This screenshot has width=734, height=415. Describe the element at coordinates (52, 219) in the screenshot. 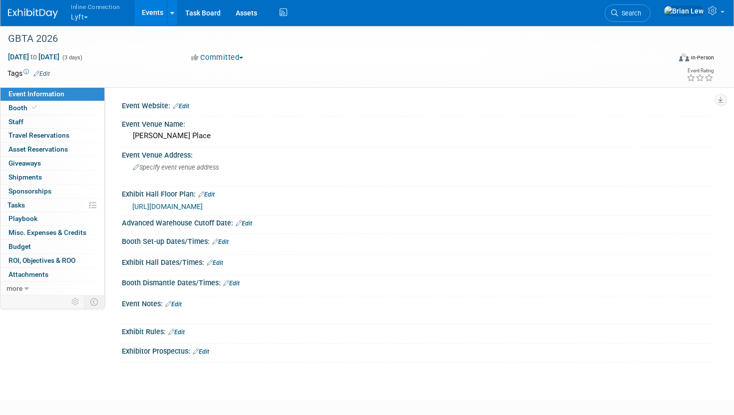

I see `a: Playbook` at that location.